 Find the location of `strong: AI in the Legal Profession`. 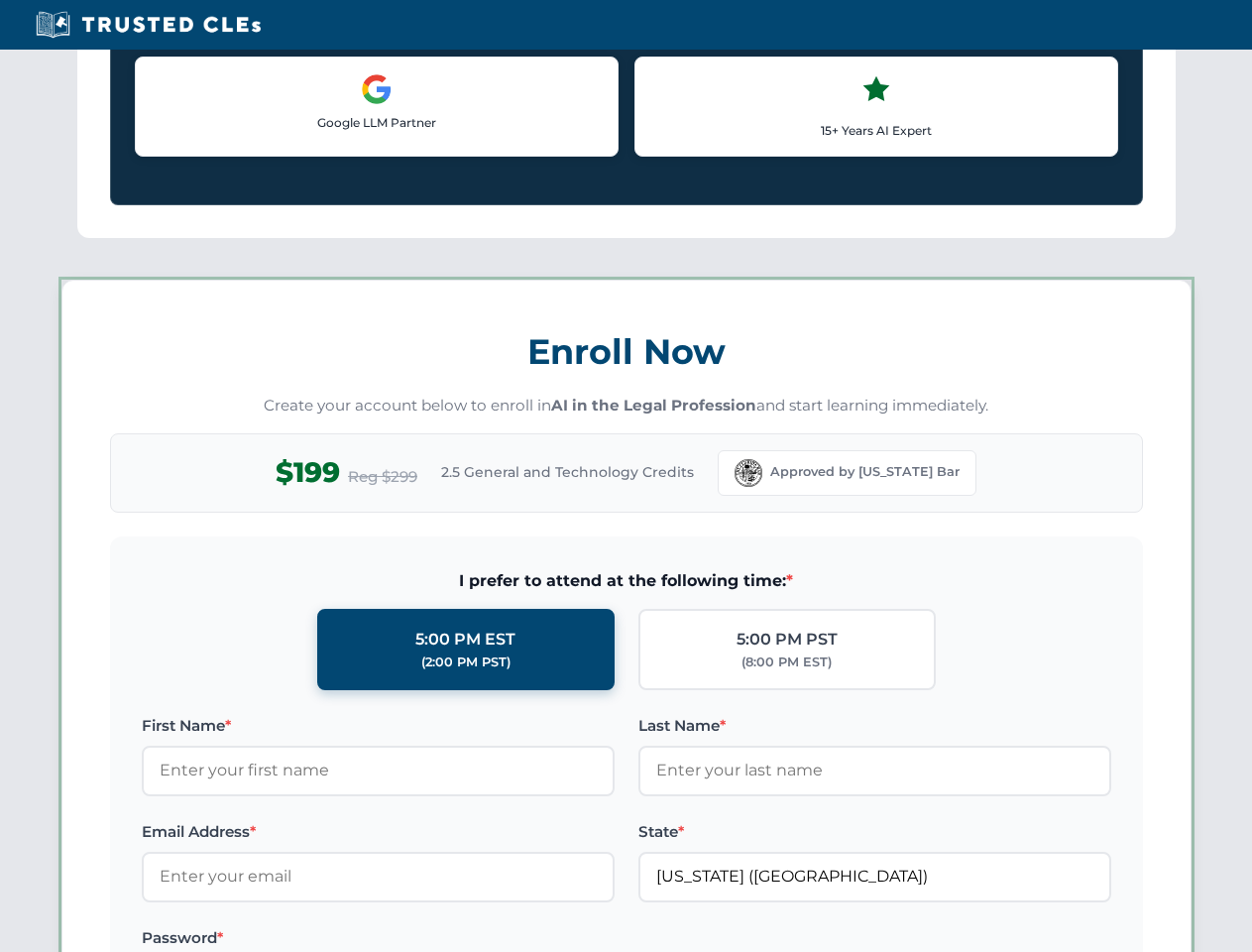

strong: AI in the Legal Profession is located at coordinates (653, 404).